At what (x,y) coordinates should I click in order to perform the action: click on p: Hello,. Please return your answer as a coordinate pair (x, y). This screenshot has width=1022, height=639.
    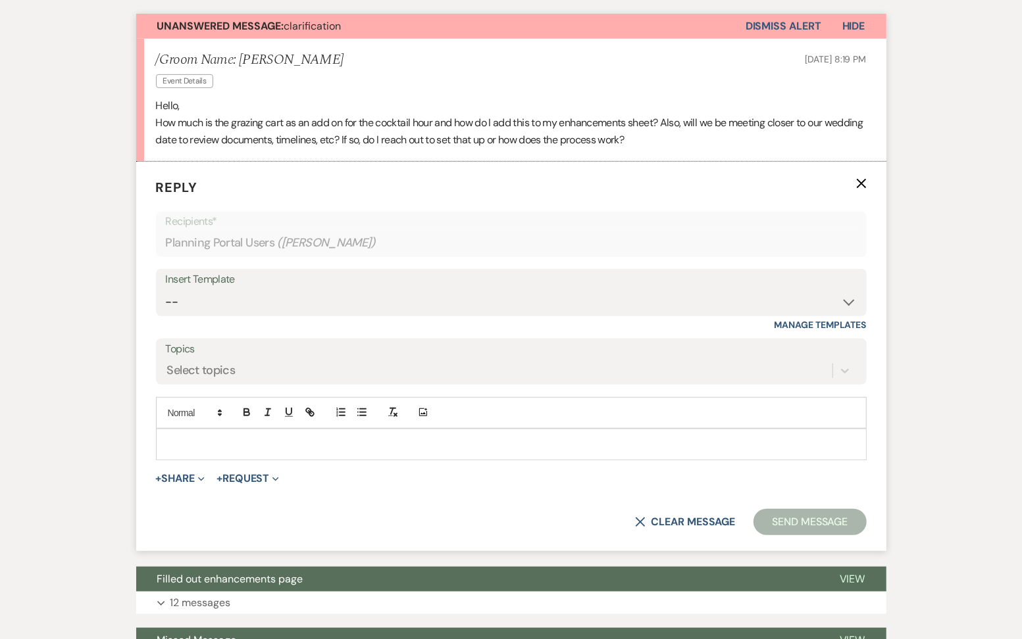
    Looking at the image, I should click on (511, 106).